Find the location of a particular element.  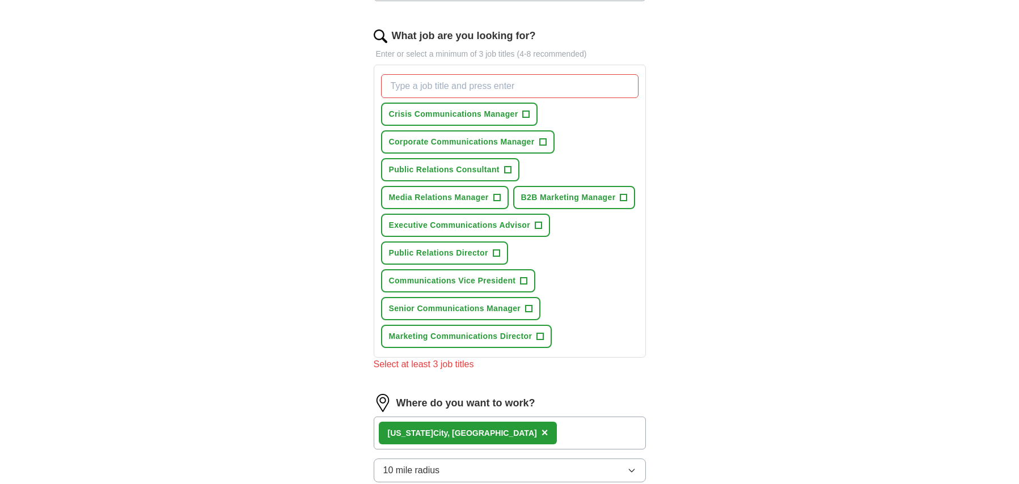

button: Public Relations Director is located at coordinates (445, 253).